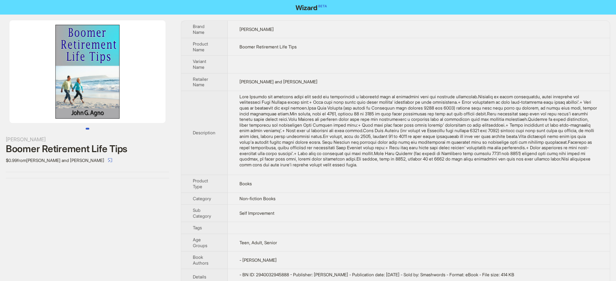 The width and height of the screenshot is (616, 281). What do you see at coordinates (110, 160) in the screenshot?
I see `span: select` at bounding box center [110, 160].